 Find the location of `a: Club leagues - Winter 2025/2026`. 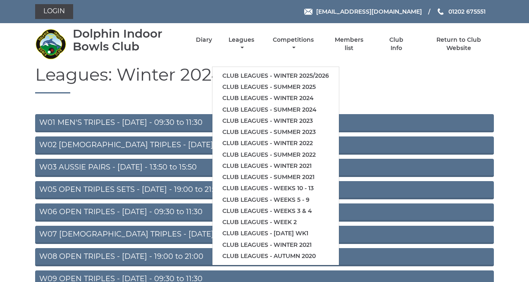

a: Club leagues - Winter 2025/2026 is located at coordinates (275, 76).